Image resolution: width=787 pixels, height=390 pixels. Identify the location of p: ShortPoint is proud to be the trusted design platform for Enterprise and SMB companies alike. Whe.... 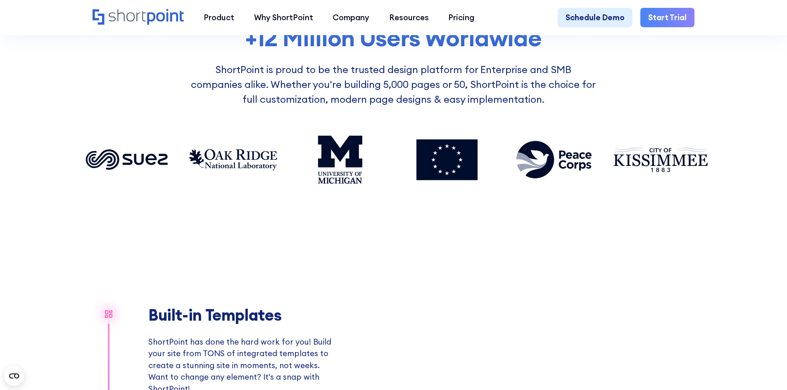
(393, 84).